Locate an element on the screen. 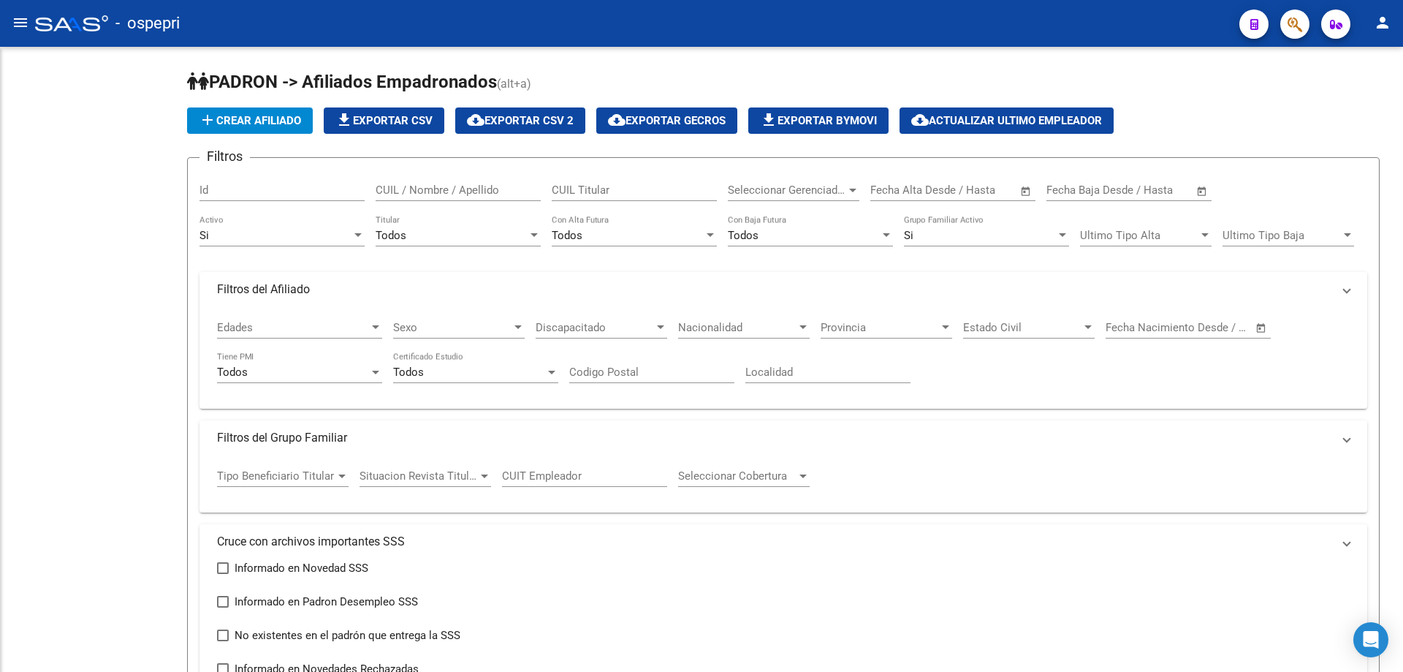 This screenshot has width=1403, height=672. span: Tipo Beneficiario Titular is located at coordinates (276, 476).